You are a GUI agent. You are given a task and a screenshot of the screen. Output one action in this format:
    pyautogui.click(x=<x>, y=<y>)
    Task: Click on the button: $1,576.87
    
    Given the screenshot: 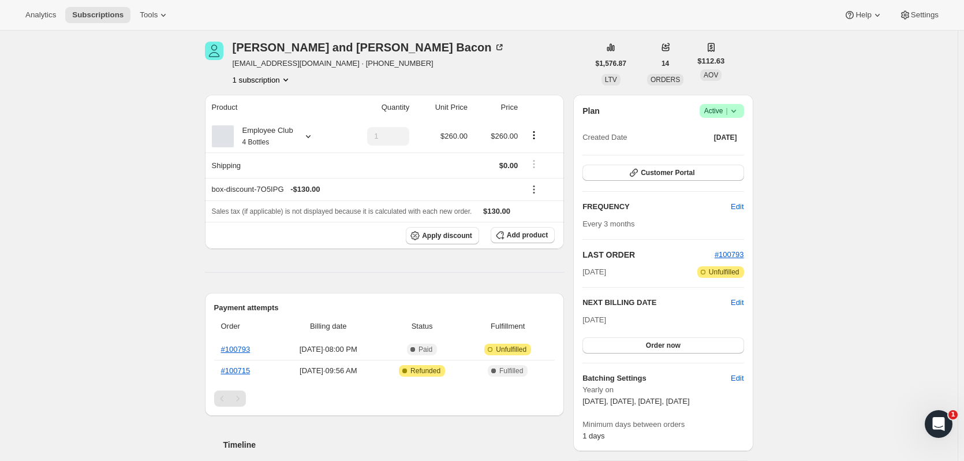 What is the action you would take?
    pyautogui.click(x=611, y=64)
    